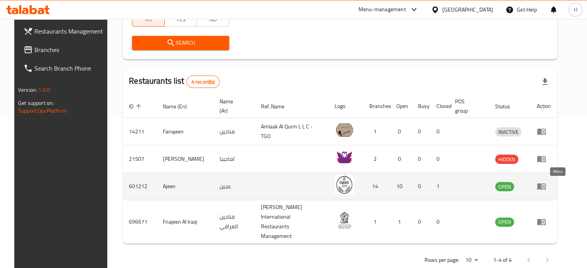  What do you see at coordinates (344, 157) in the screenshot?
I see `img: Amajeena` at bounding box center [344, 157].